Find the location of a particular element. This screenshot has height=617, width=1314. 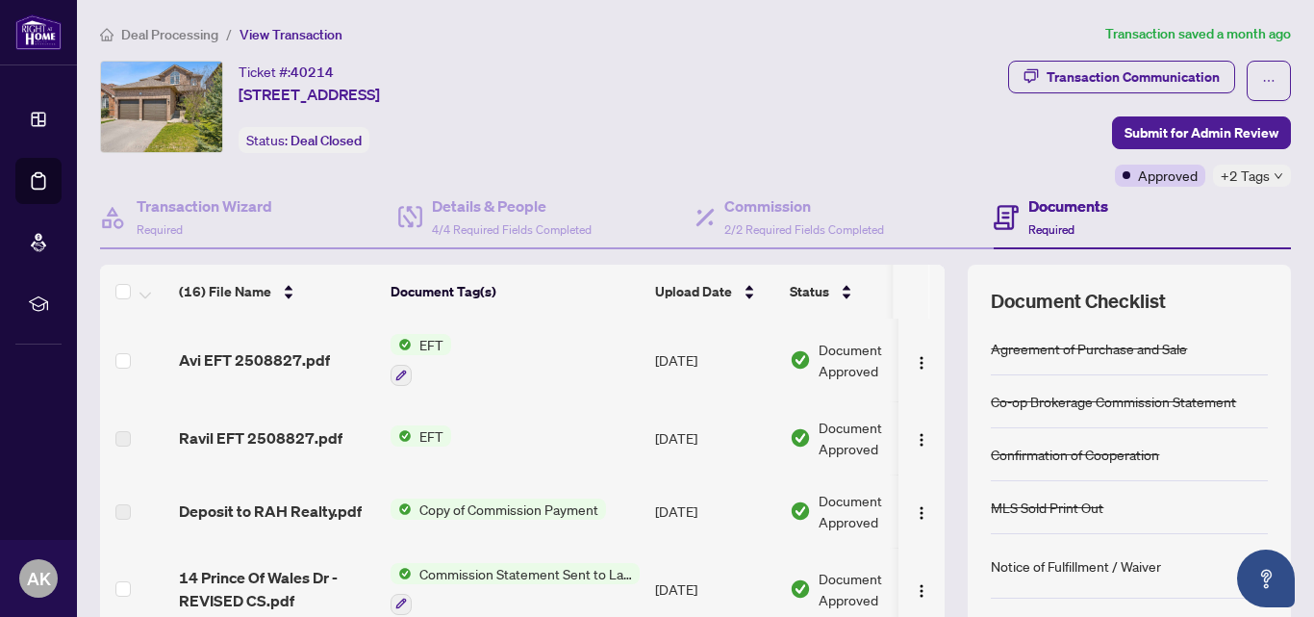

th: Document Tag(s) is located at coordinates (515, 291).